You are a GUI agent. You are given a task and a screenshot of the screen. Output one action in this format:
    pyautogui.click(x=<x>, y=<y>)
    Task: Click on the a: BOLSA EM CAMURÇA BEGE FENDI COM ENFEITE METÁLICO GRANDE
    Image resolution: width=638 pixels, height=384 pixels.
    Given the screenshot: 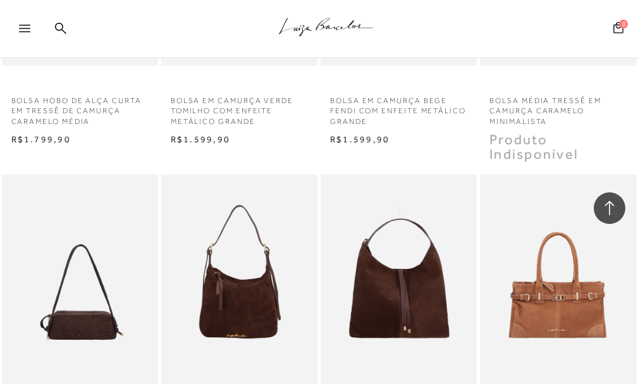 What is the action you would take?
    pyautogui.click(x=399, y=108)
    